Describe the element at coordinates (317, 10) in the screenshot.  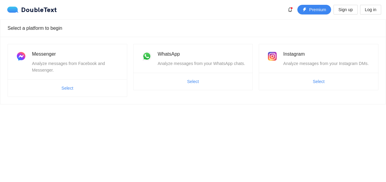
I see `span: Premium` at that location.